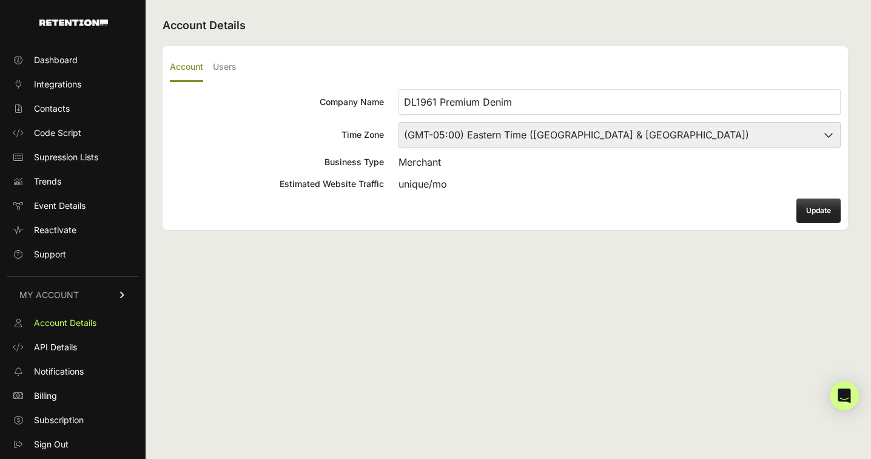 Image resolution: width=871 pixels, height=459 pixels. I want to click on a: Contacts, so click(73, 109).